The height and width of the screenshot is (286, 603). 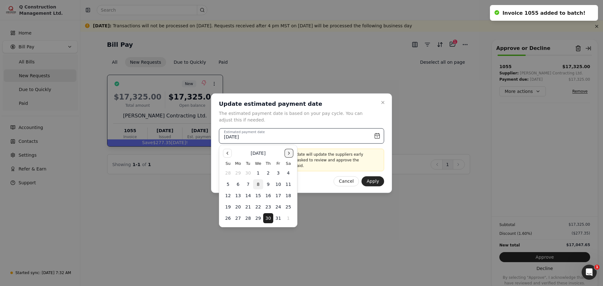 I want to click on button: Friday, October 10th, 2025, so click(x=278, y=184).